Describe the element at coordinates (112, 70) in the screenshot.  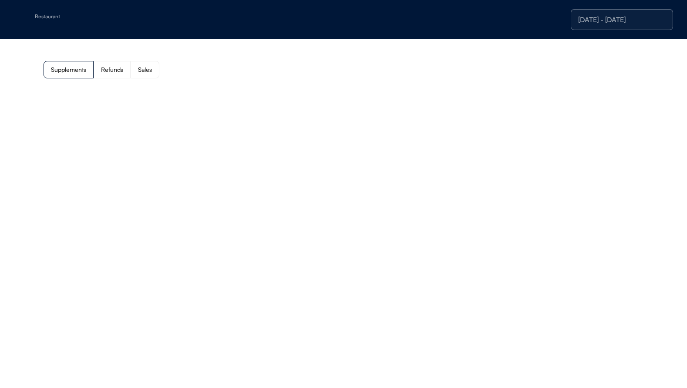
I see `div: Refunds` at that location.